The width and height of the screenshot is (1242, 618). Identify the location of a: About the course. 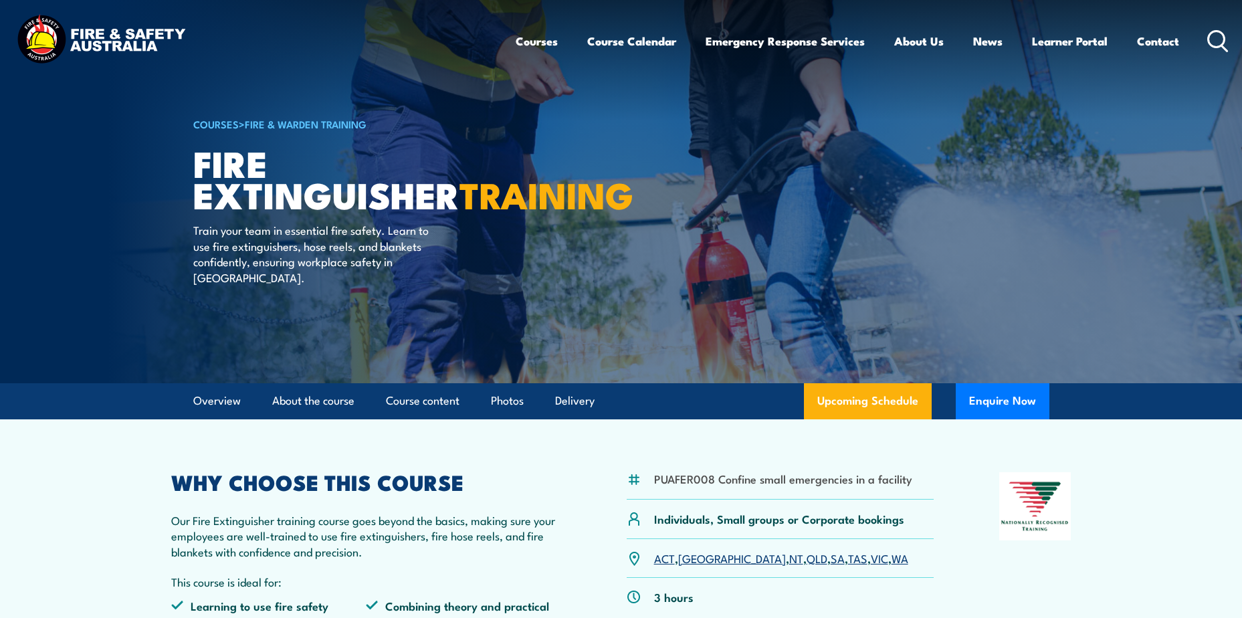
(313, 401).